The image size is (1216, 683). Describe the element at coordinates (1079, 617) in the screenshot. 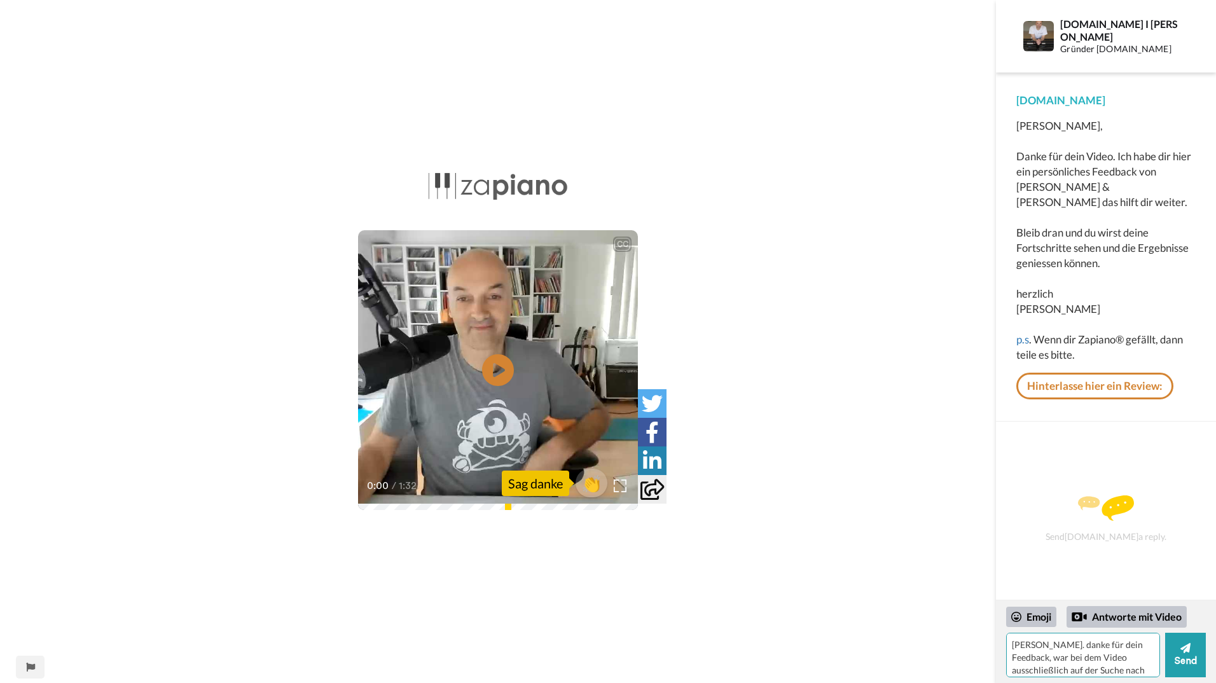

I see `div: Reply by Video` at that location.